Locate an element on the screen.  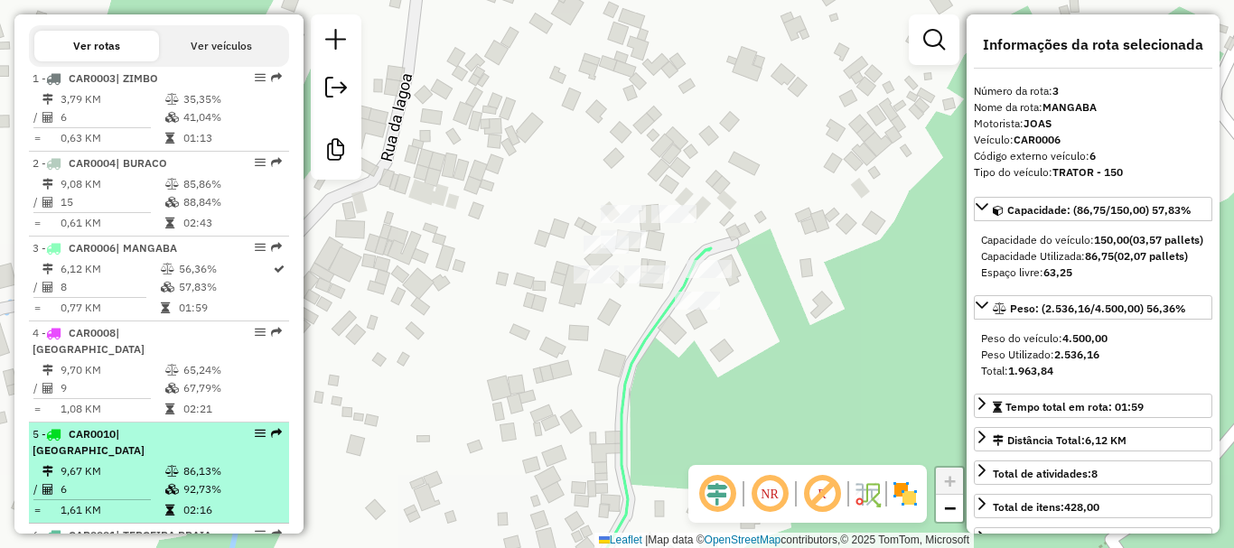
a: Total de itens:428,00 is located at coordinates (1093, 506).